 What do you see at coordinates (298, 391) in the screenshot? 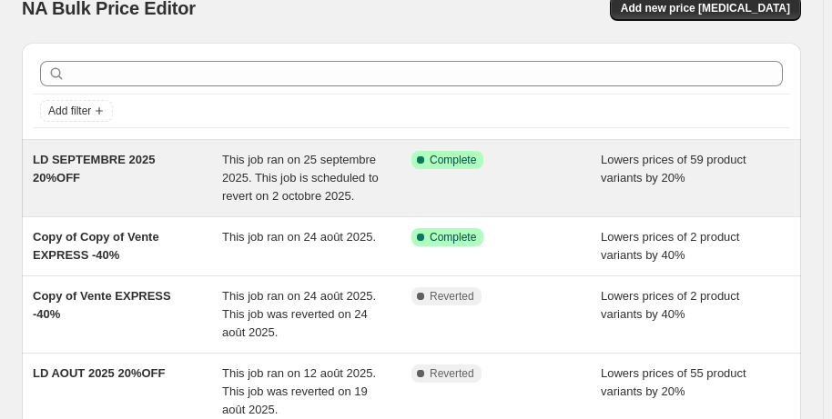
I see `span: This job ran on 12 août 2025. This job was reverted on 19 août 2025.` at bounding box center [298, 391].